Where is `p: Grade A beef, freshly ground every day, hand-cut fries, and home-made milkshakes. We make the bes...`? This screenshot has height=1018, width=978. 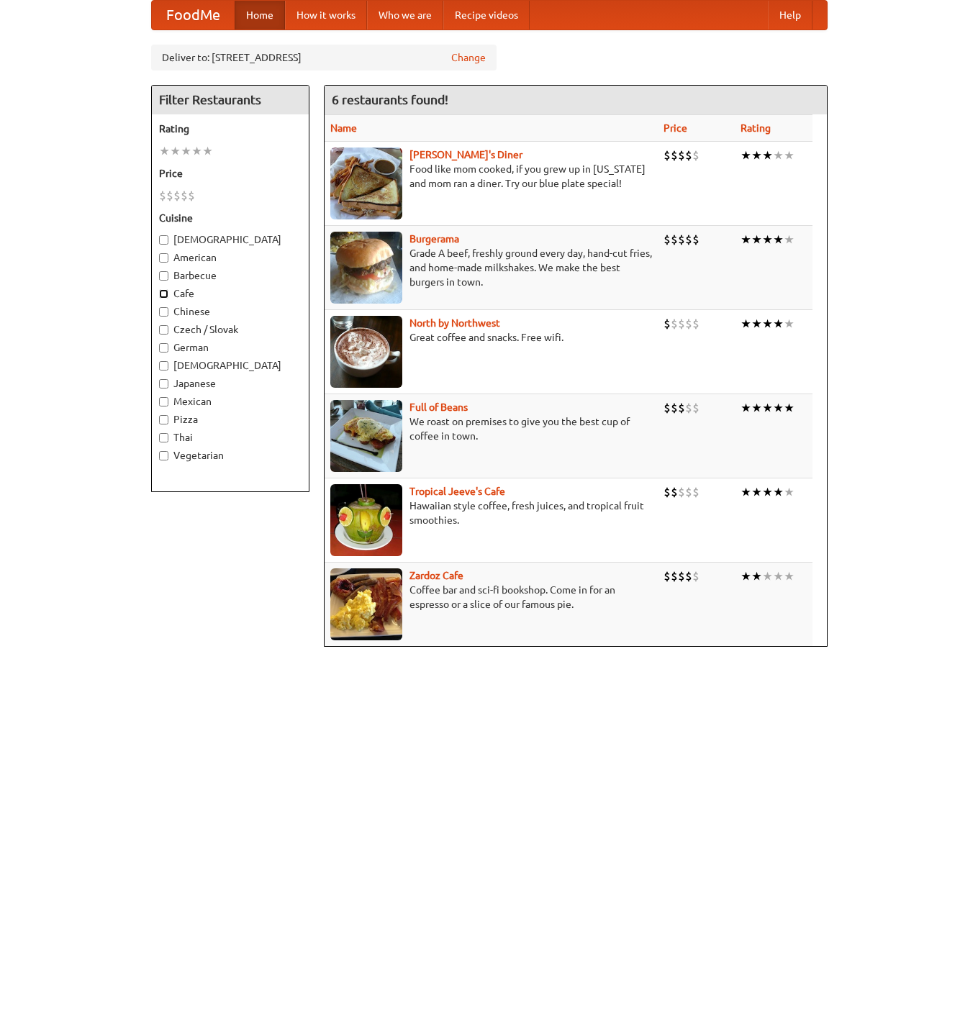
p: Grade A beef, freshly ground every day, hand-cut fries, and home-made milkshakes. We make the bes... is located at coordinates (491, 268).